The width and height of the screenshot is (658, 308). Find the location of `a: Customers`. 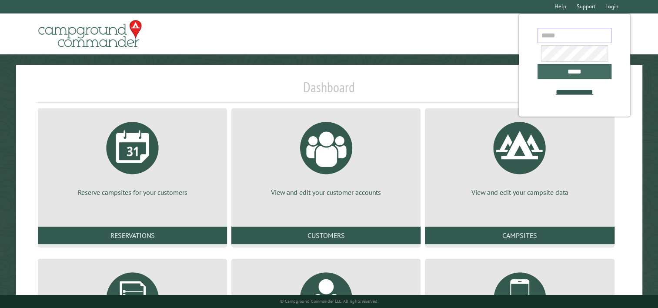

a: Customers is located at coordinates (326, 235).